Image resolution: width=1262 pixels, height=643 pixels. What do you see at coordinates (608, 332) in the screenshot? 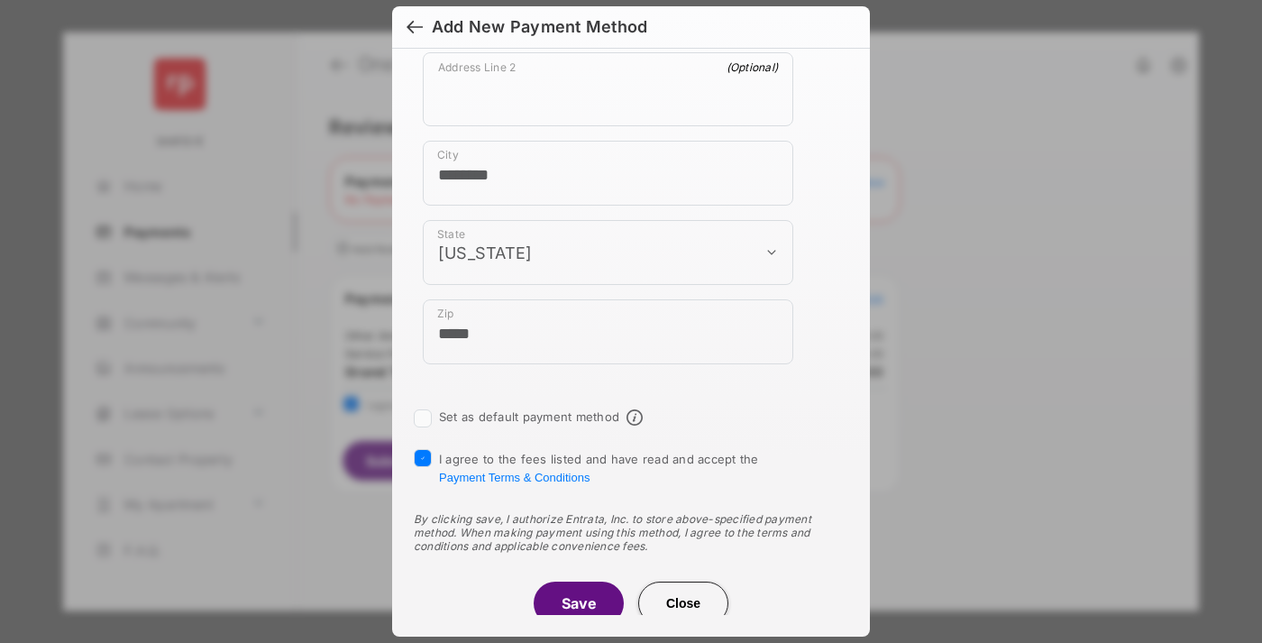
I see `div: payment_method_screening[postal_addresses][postalCode]` at bounding box center [608, 332].